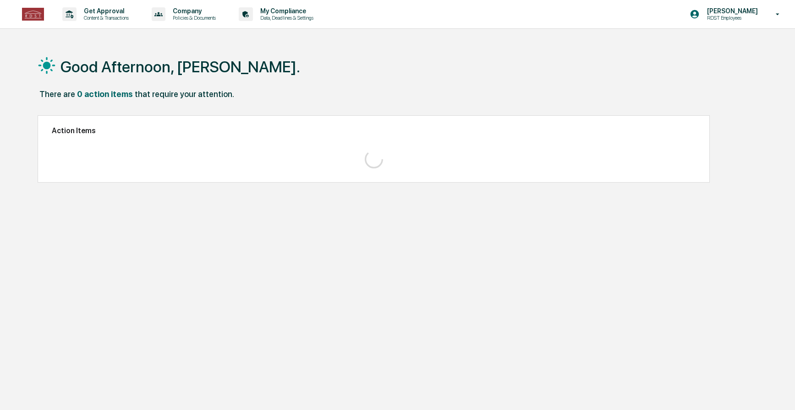 Image resolution: width=795 pixels, height=410 pixels. Describe the element at coordinates (285, 11) in the screenshot. I see `p: My Compliance` at that location.